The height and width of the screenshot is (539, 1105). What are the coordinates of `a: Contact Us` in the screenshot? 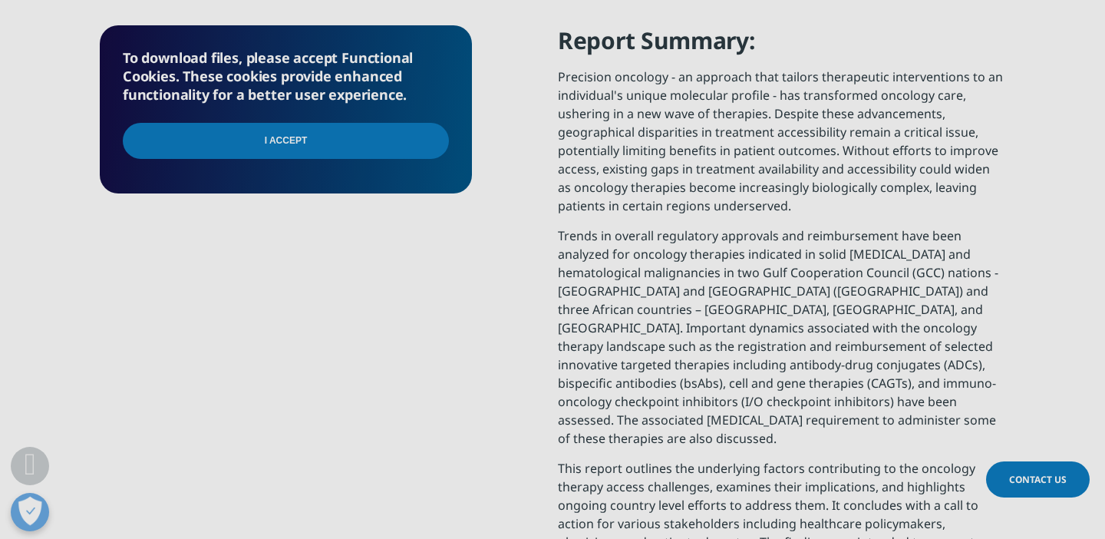 It's located at (1038, 479).